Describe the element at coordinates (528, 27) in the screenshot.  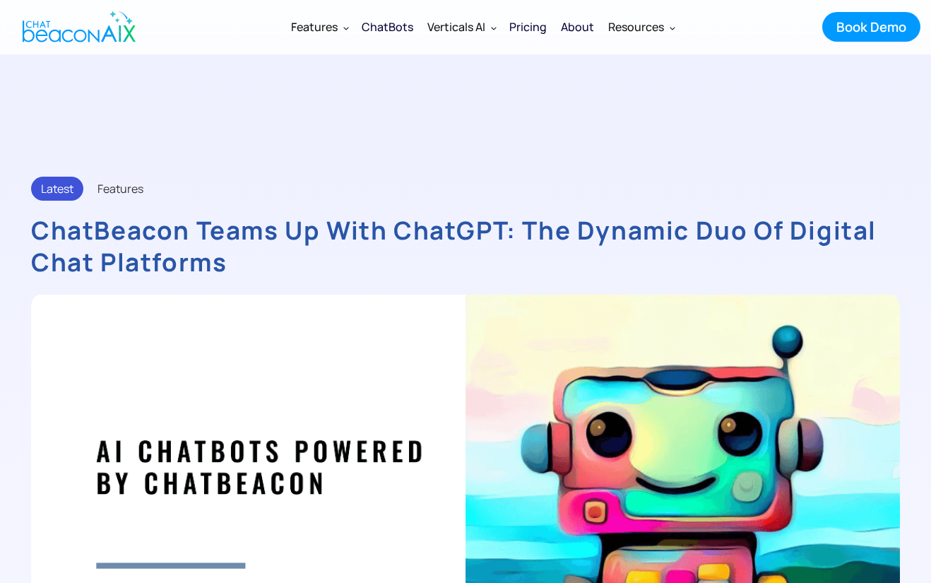
I see `div: Pricing` at that location.